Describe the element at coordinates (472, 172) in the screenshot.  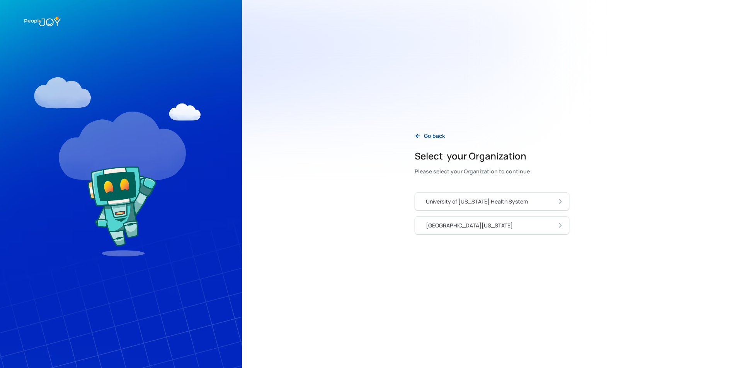
I see `div: Please select your Organization to continue` at that location.